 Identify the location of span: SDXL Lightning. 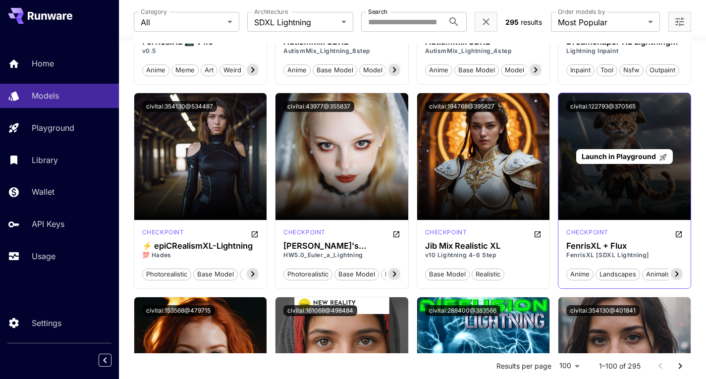
(296, 22).